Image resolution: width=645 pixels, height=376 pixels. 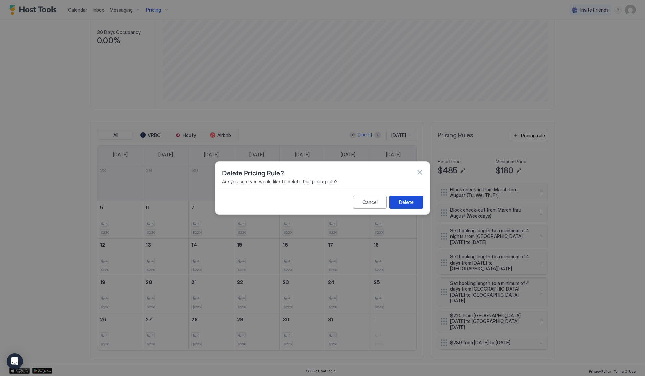 I want to click on span: Are you sure you would like to delete this pricing rule?, so click(x=322, y=182).